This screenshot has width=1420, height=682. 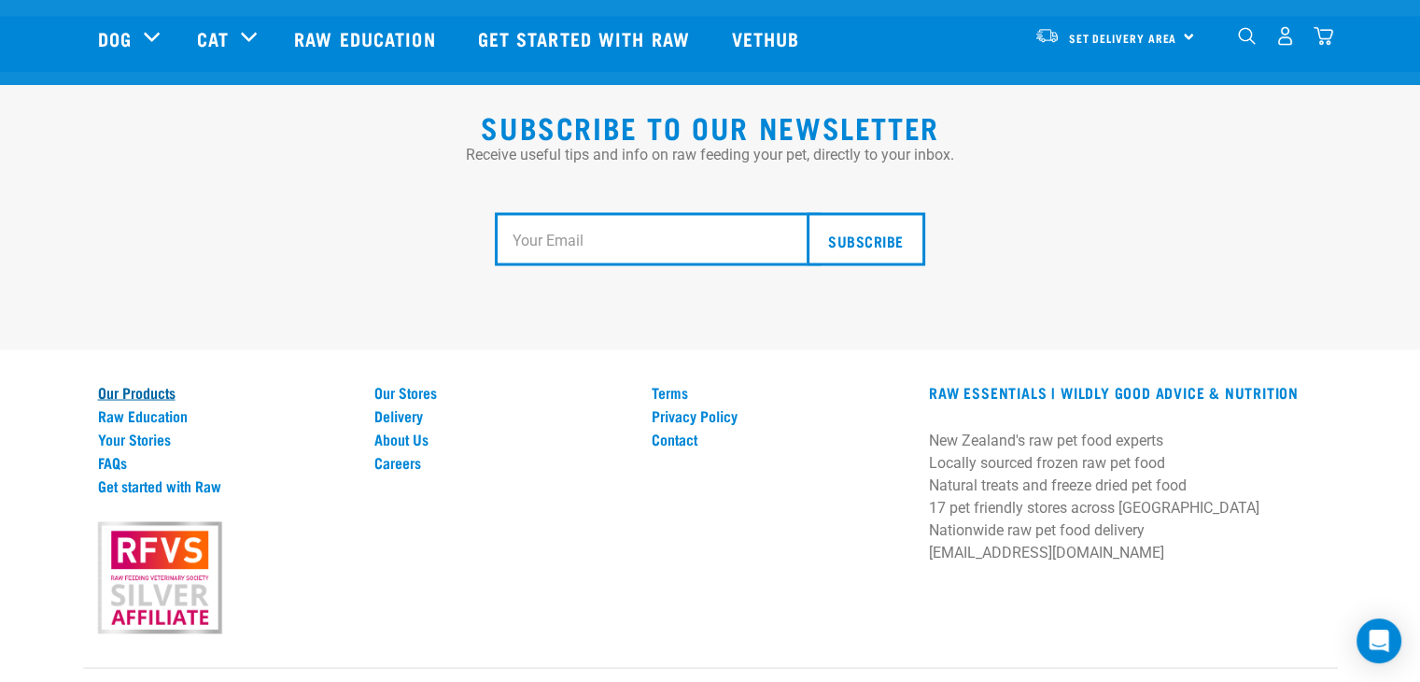 I want to click on a: Cat, so click(x=213, y=38).